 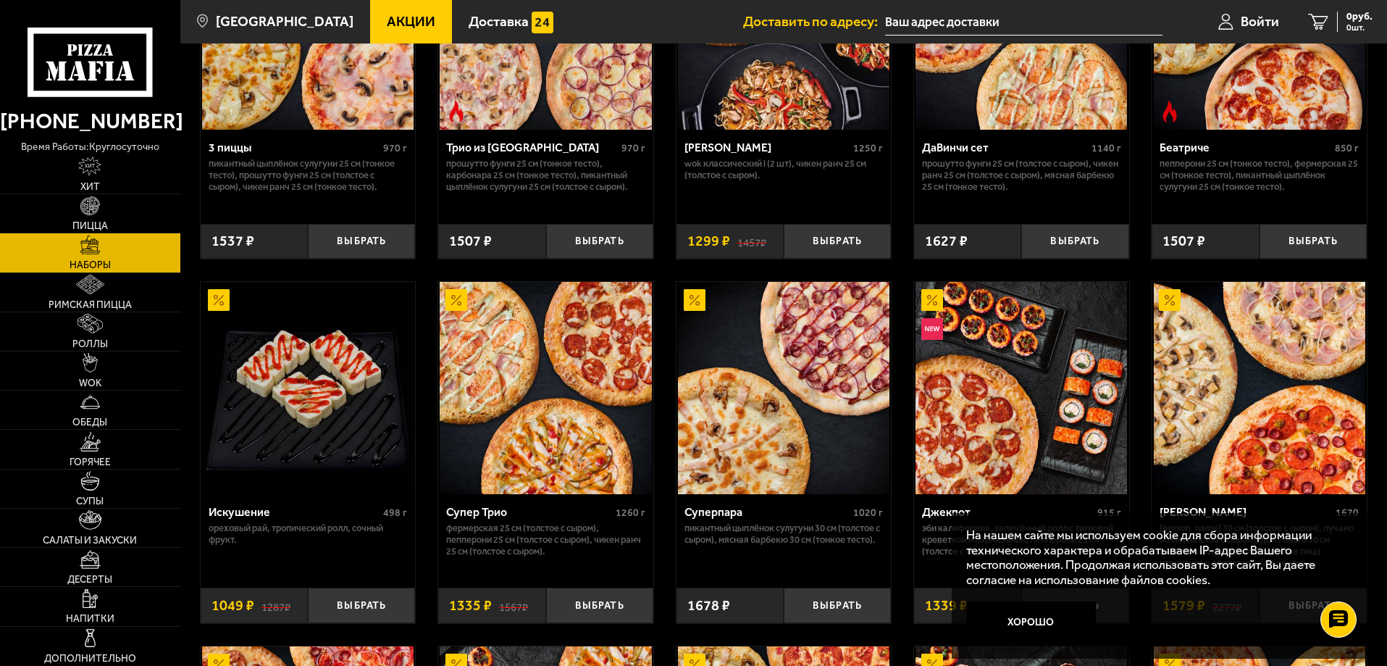 What do you see at coordinates (233, 241) in the screenshot?
I see `span: 1537 ₽` at bounding box center [233, 241].